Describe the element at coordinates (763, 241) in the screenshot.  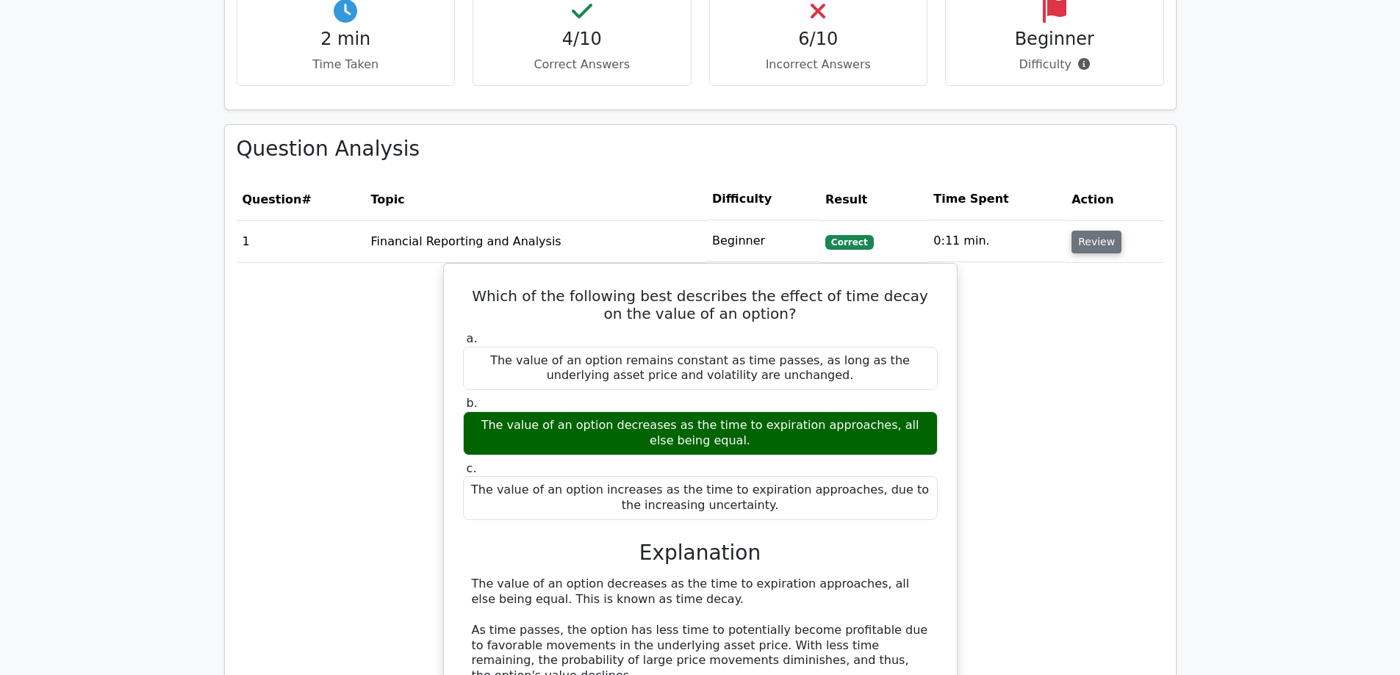
I see `td: Beginner` at that location.